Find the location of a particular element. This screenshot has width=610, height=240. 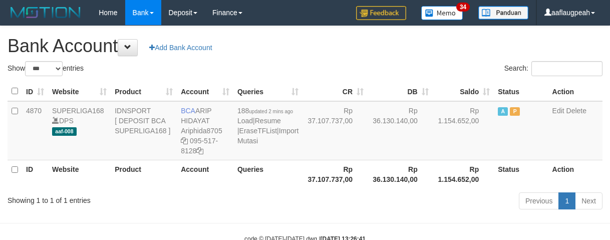

th: Account: activate to sort column ascending is located at coordinates (205, 91).